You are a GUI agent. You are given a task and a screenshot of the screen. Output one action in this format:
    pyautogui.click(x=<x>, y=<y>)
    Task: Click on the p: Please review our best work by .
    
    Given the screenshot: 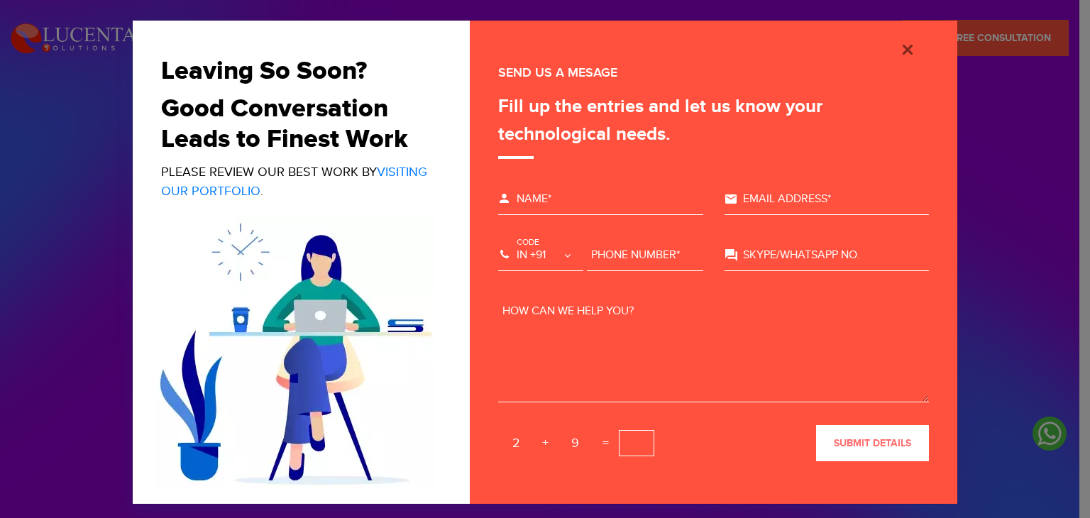 What is the action you would take?
    pyautogui.click(x=296, y=182)
    